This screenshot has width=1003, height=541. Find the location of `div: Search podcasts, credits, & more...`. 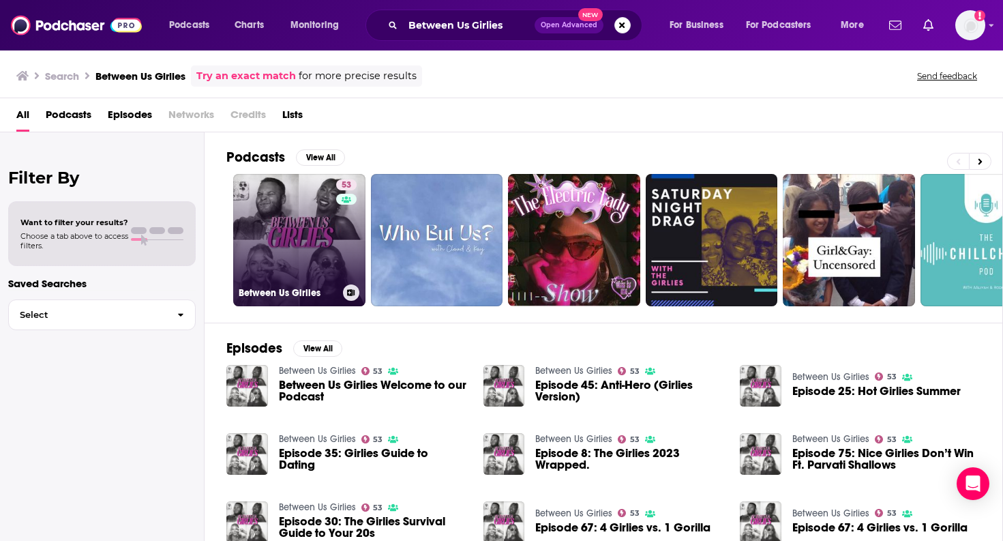

div: Search podcasts, credits, & more... is located at coordinates (517, 25).